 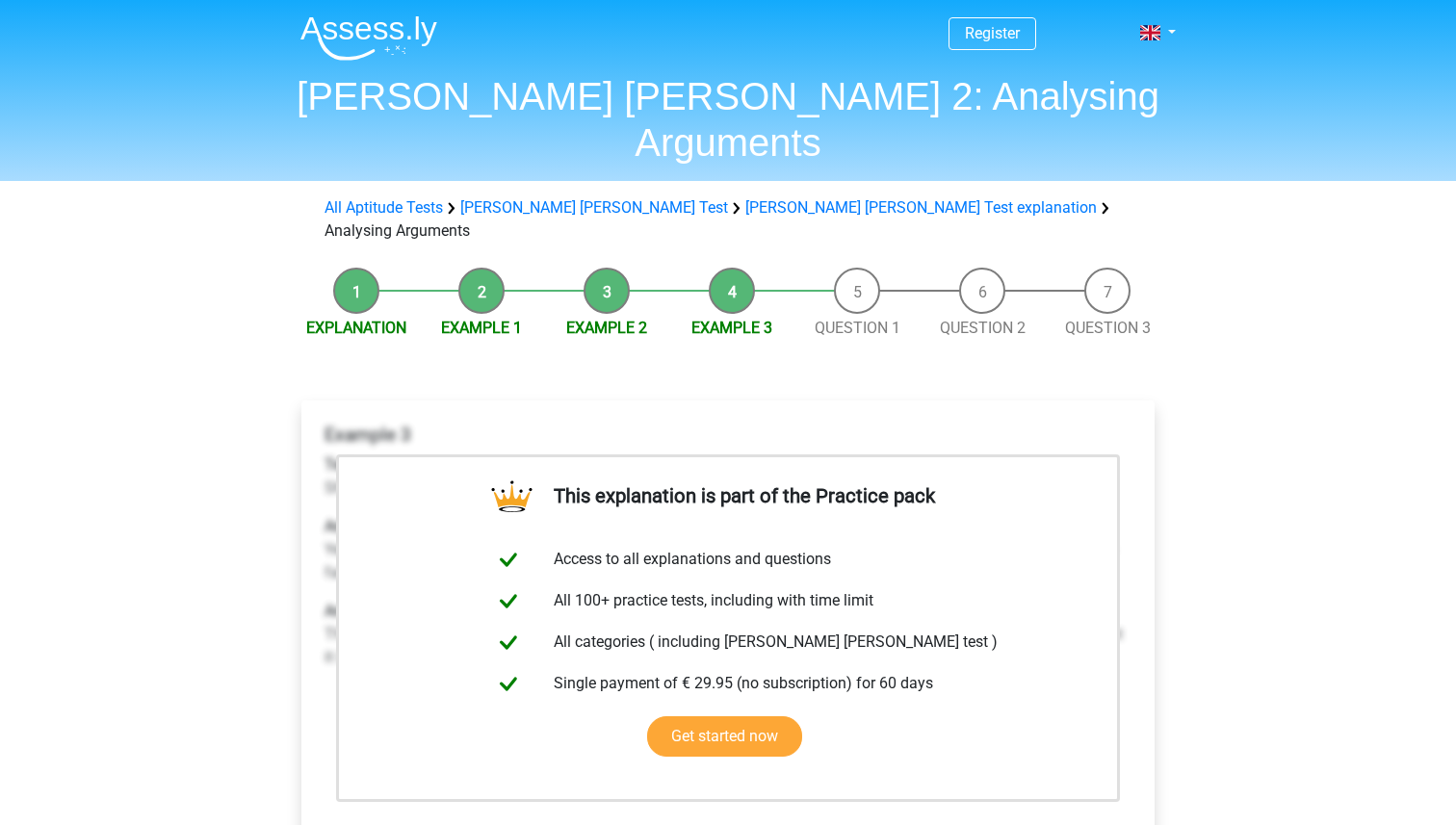 I want to click on a: Example 3, so click(x=731, y=328).